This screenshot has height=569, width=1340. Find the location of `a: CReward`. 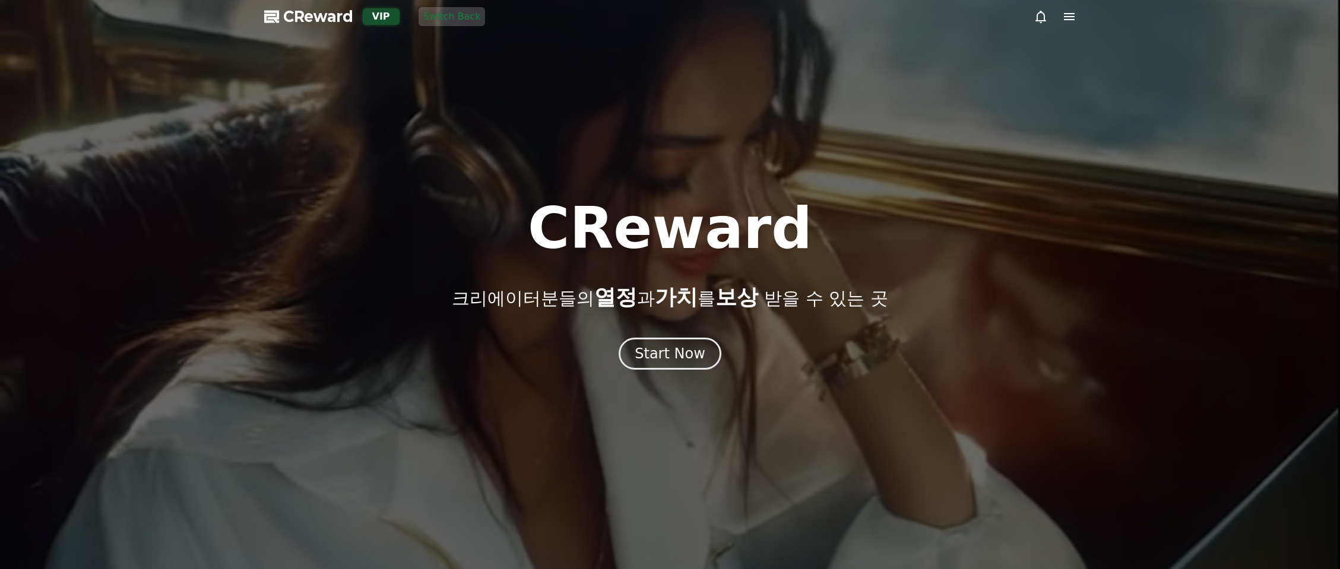

a: CReward is located at coordinates (309, 17).